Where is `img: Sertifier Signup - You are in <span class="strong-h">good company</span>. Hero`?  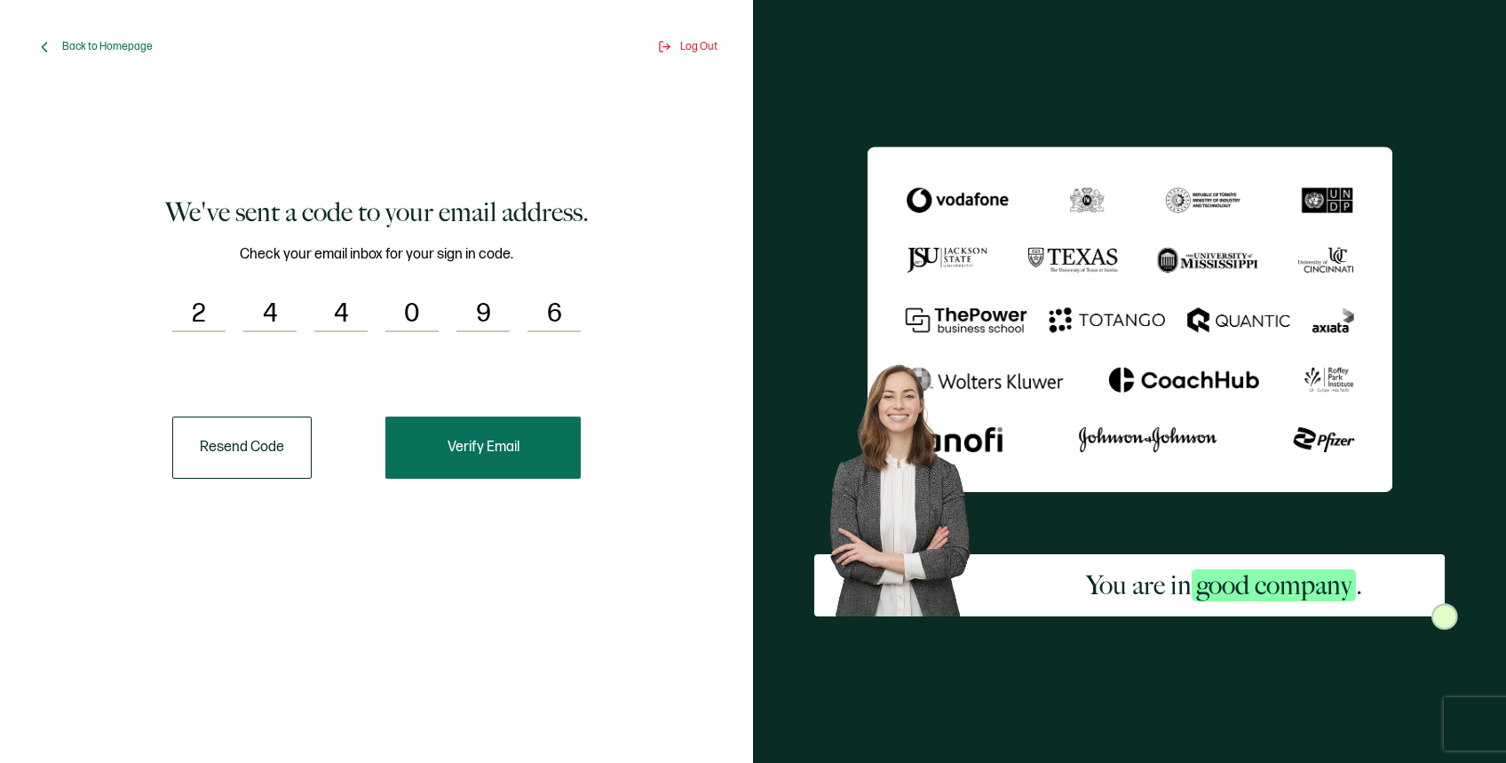
img: Sertifier Signup - You are in <span class="strong-h">good company</span>. Hero is located at coordinates (909, 484).